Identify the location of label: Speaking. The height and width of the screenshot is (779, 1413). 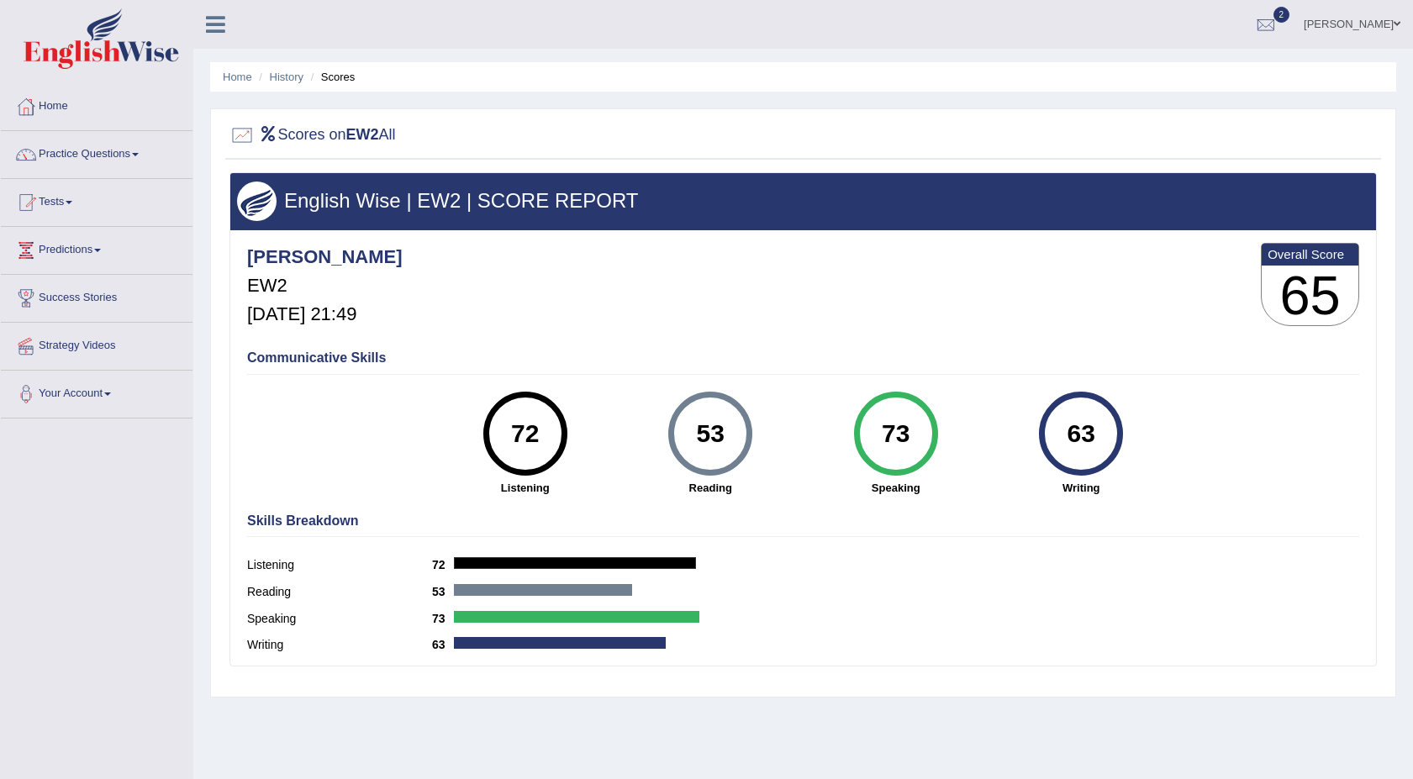
(340, 619).